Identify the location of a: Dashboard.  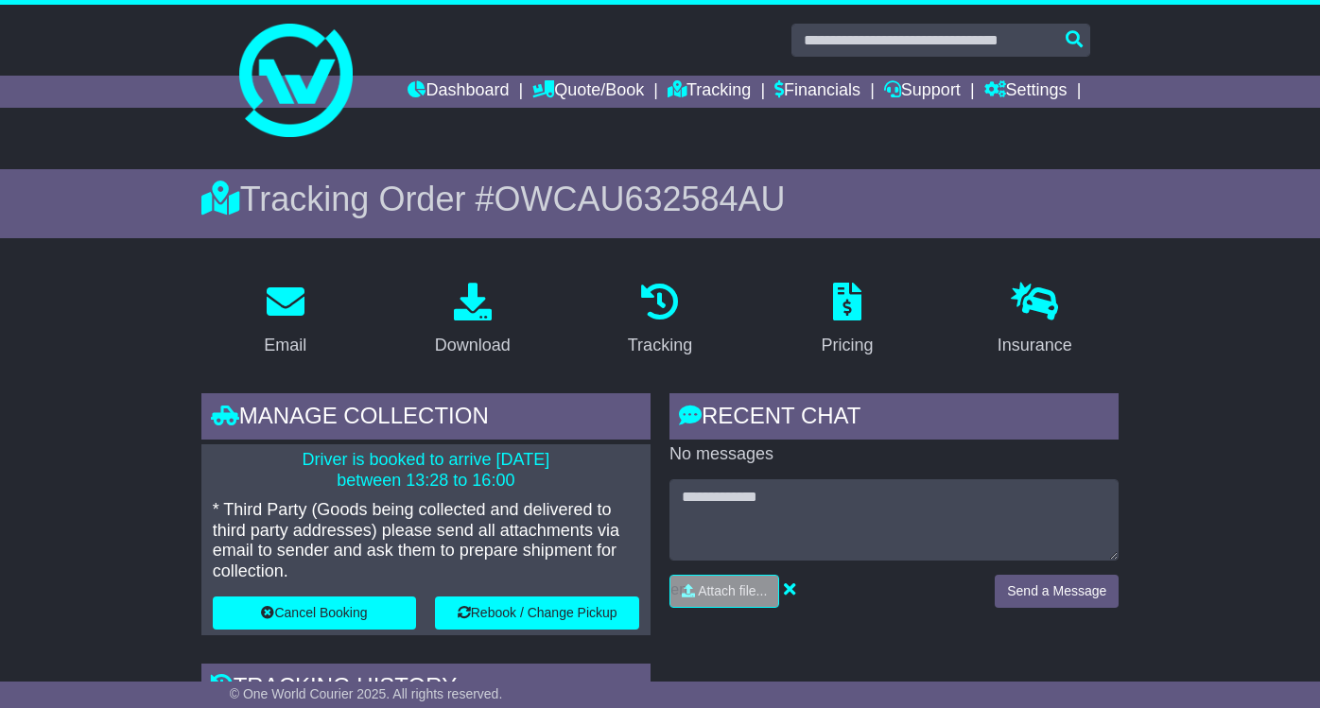
(458, 92).